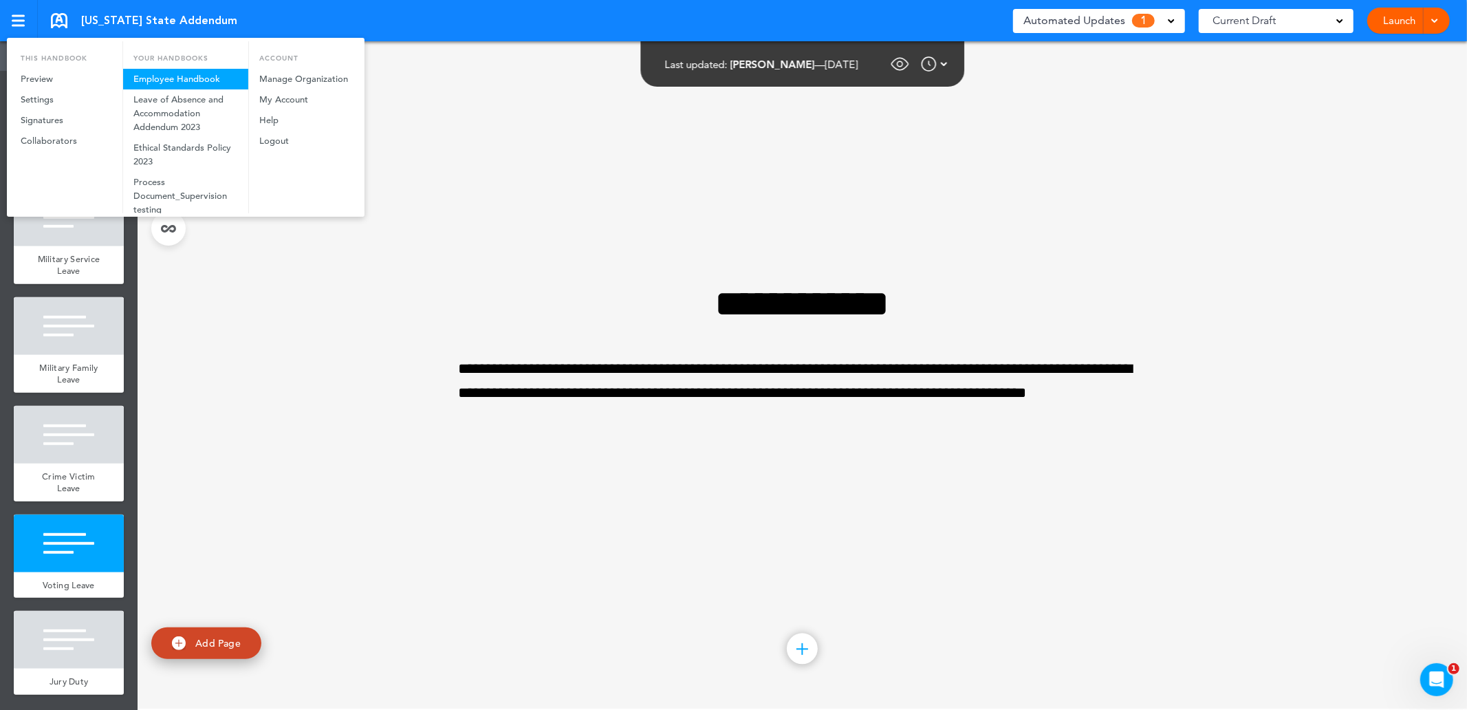 The height and width of the screenshot is (710, 1467). What do you see at coordinates (66, 141) in the screenshot?
I see `a: Collaborators` at bounding box center [66, 141].